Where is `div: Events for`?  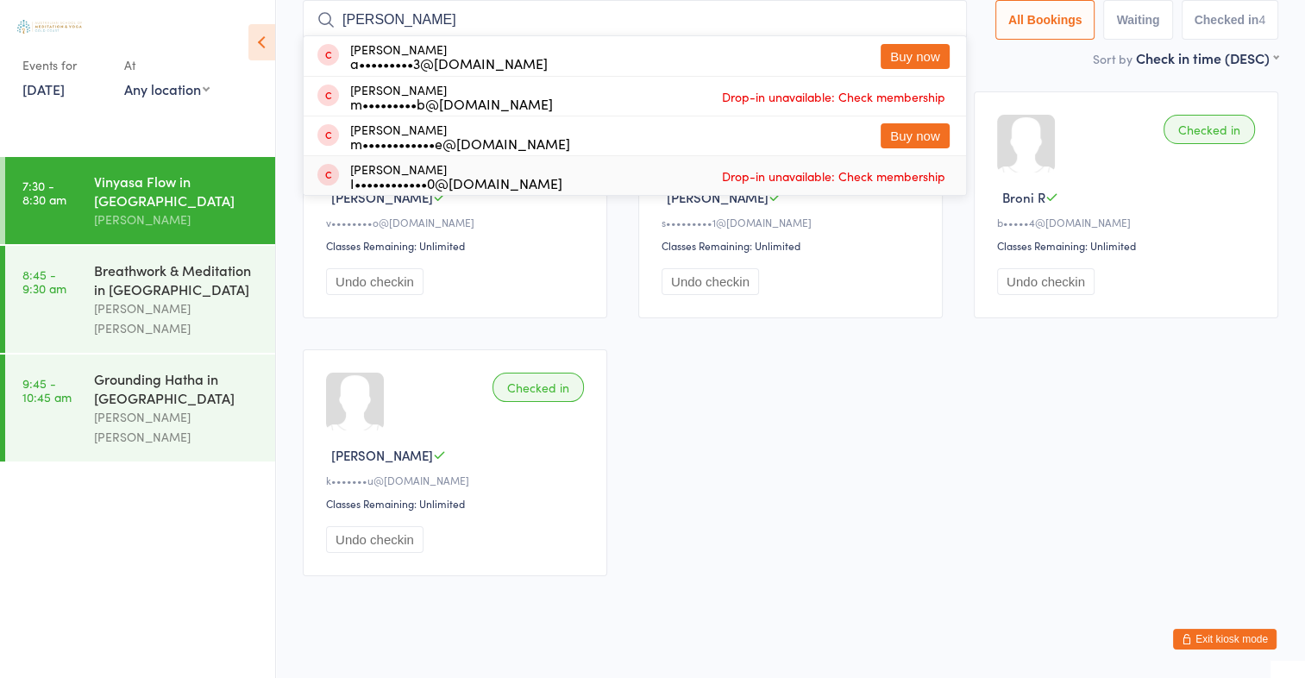 div: Events for is located at coordinates (65, 65).